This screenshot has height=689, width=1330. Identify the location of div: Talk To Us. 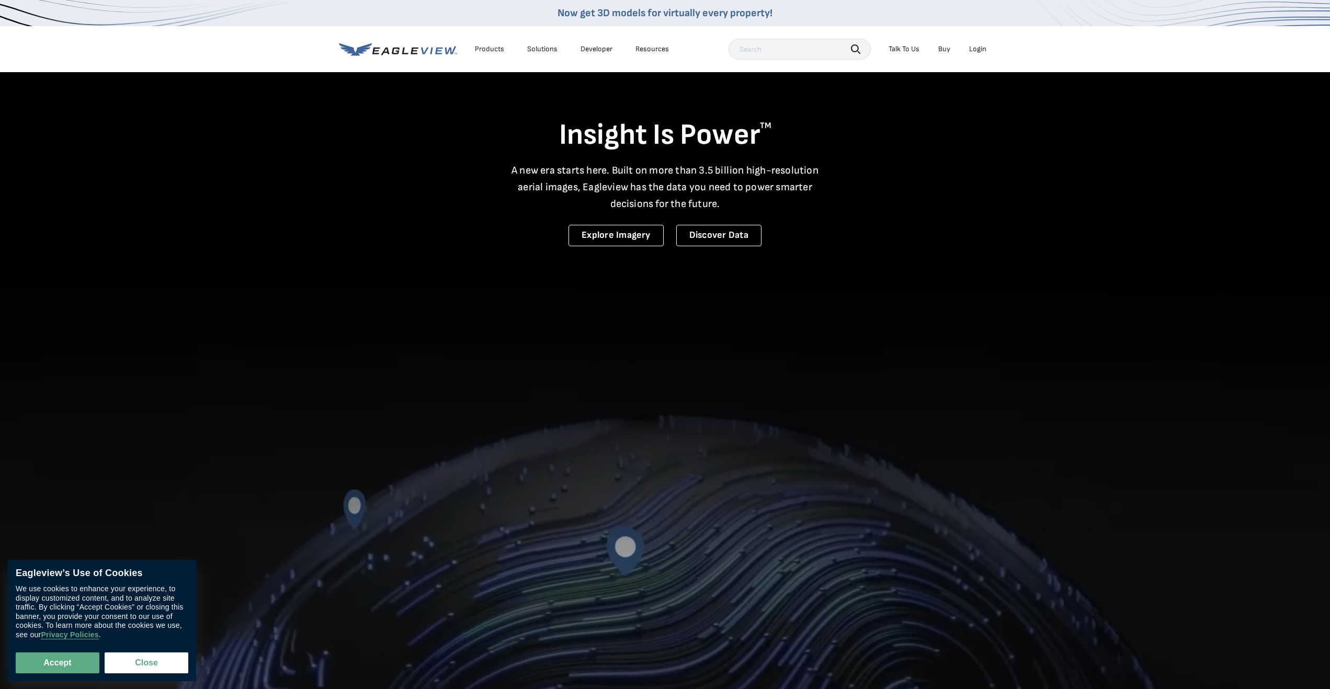
(904, 49).